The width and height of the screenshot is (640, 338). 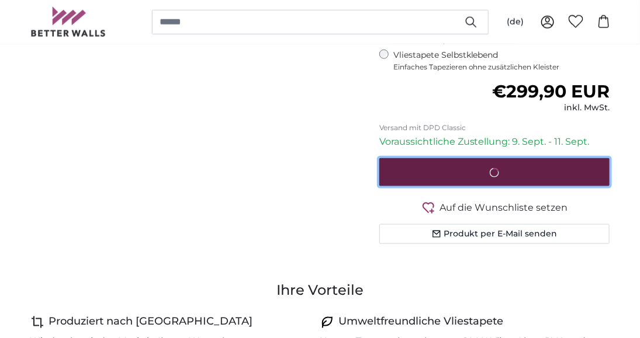 I want to click on span: €299,90 EUR, so click(x=550, y=91).